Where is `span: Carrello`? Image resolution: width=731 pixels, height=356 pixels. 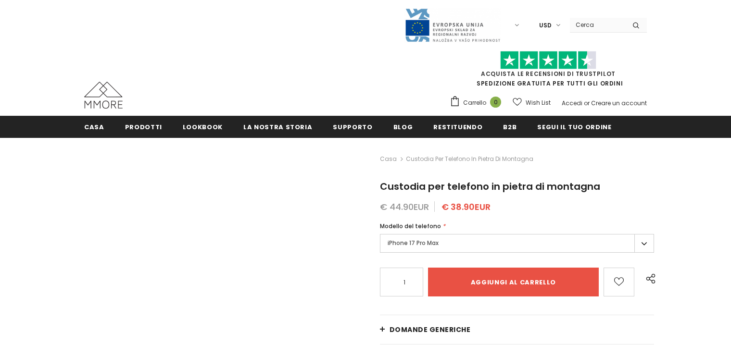 span: Carrello is located at coordinates (475, 103).